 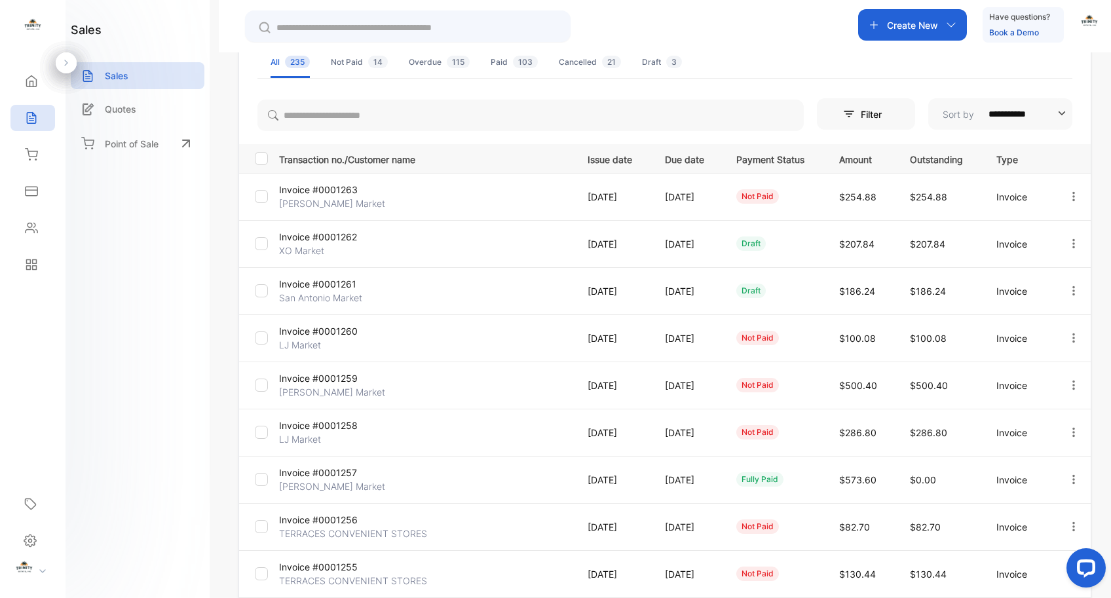 What do you see at coordinates (33, 27) in the screenshot?
I see `img: logo` at bounding box center [33, 27].